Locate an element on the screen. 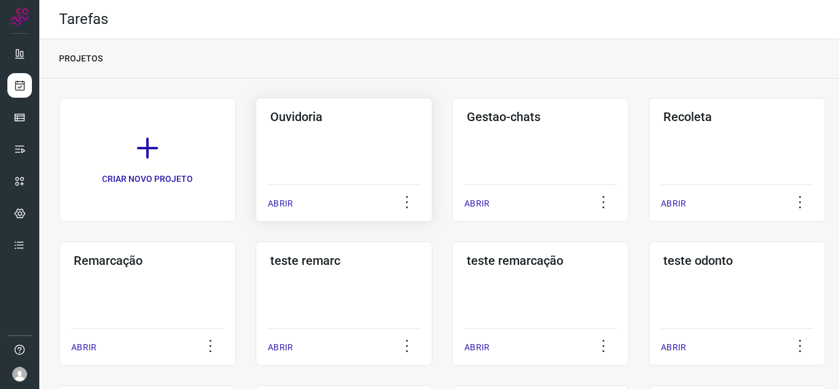 This screenshot has width=839, height=389. h3: Remarcação is located at coordinates (147, 260).